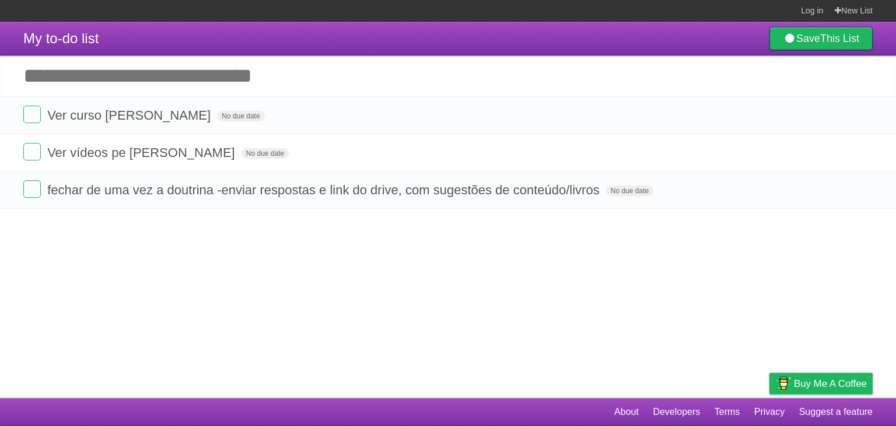  I want to click on a: Developers, so click(676, 412).